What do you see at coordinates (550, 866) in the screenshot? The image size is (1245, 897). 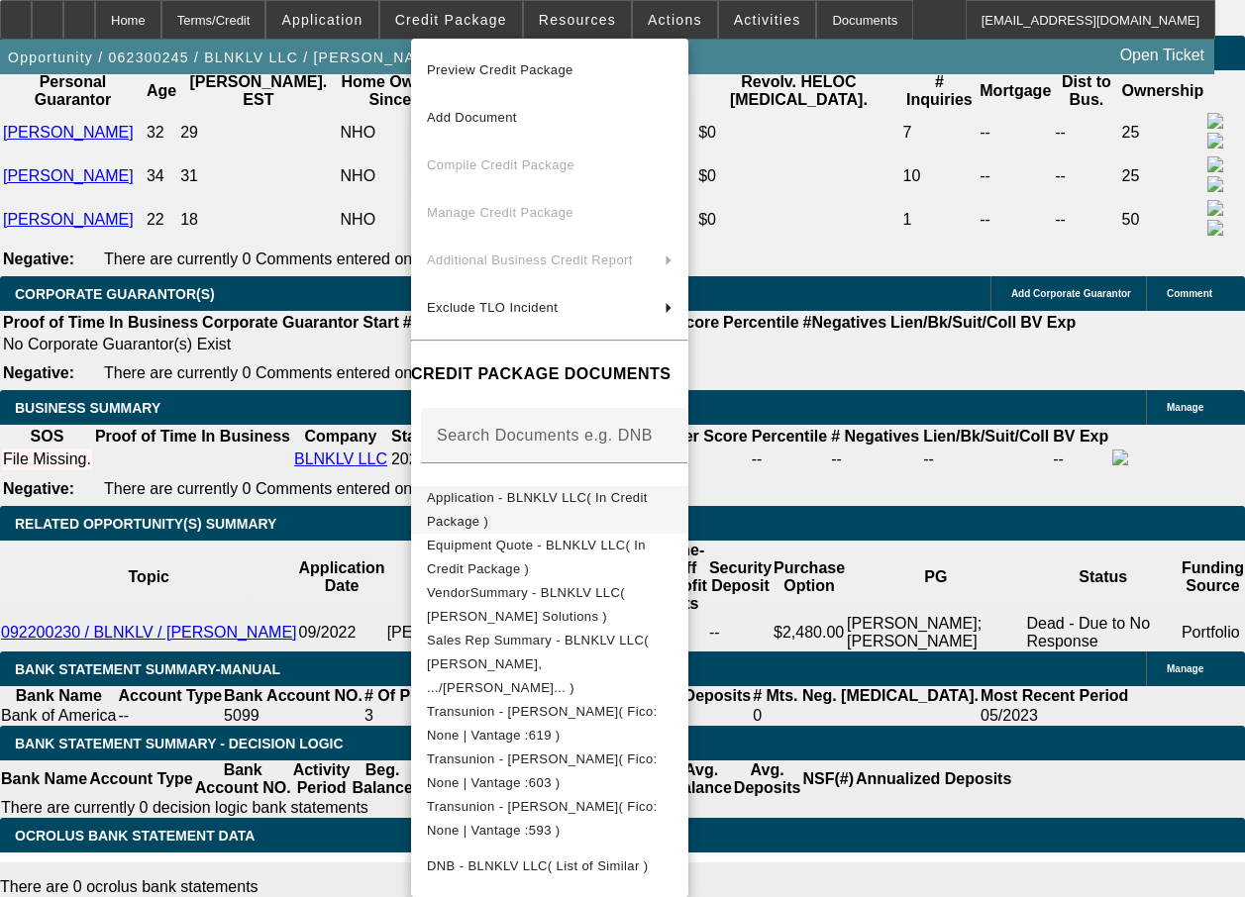 I see `button: DNB - BLNKLV LLC( List of Similar )` at bounding box center [550, 866].